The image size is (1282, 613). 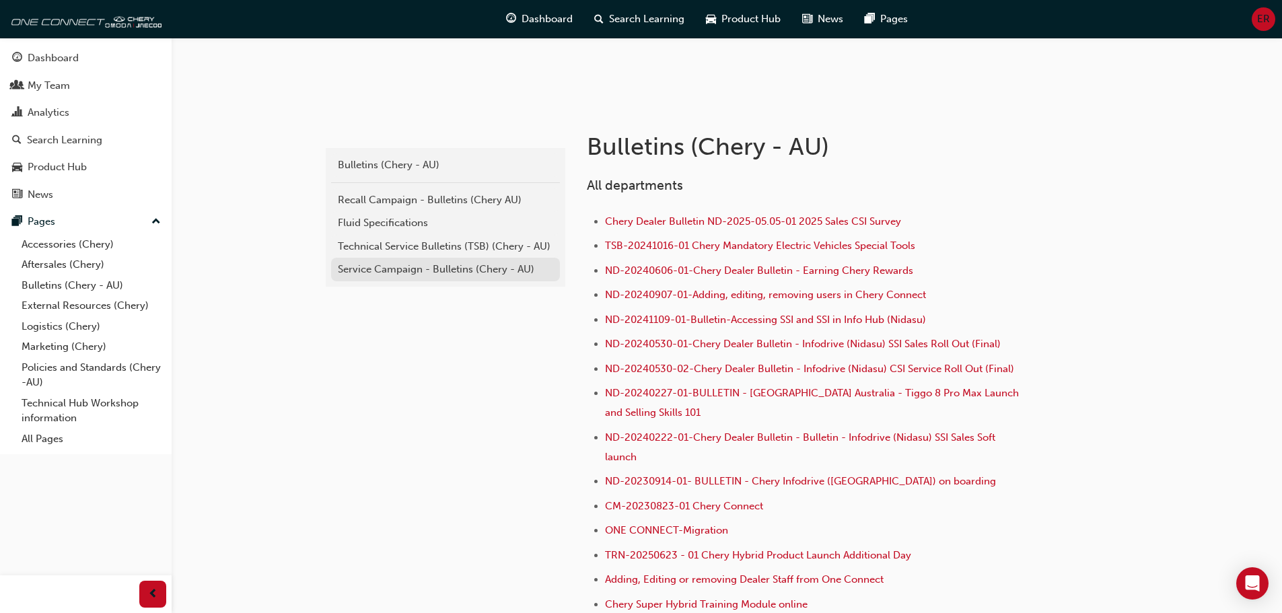 What do you see at coordinates (91, 347) in the screenshot?
I see `a: Marketing (Chery)` at bounding box center [91, 347].